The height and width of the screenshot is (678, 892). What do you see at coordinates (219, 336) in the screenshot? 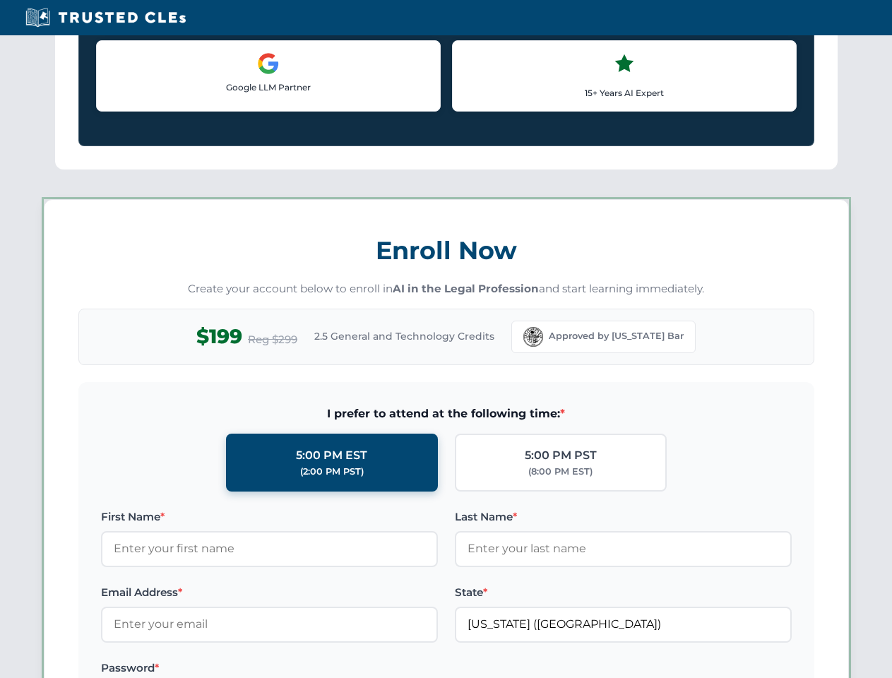
I see `span: $199` at bounding box center [219, 336].